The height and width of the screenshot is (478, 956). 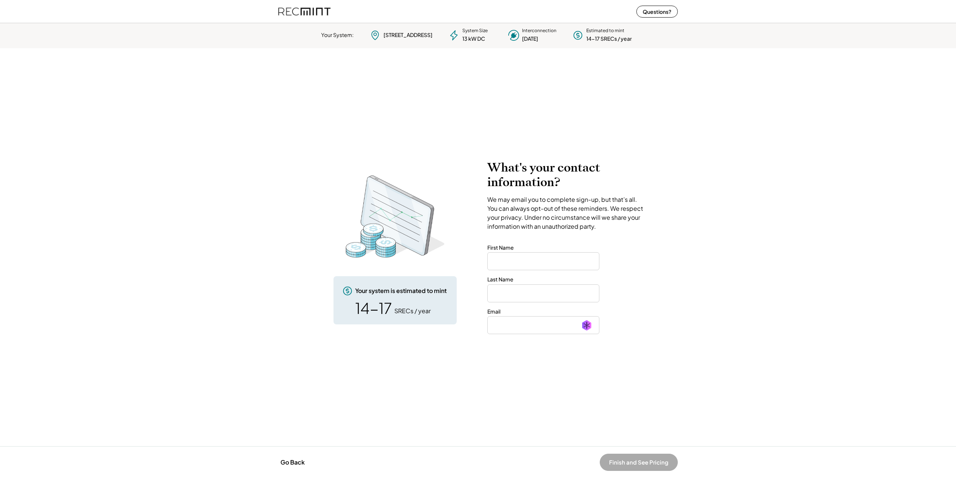 What do you see at coordinates (501, 248) in the screenshot?
I see `div: First Name` at bounding box center [501, 248].